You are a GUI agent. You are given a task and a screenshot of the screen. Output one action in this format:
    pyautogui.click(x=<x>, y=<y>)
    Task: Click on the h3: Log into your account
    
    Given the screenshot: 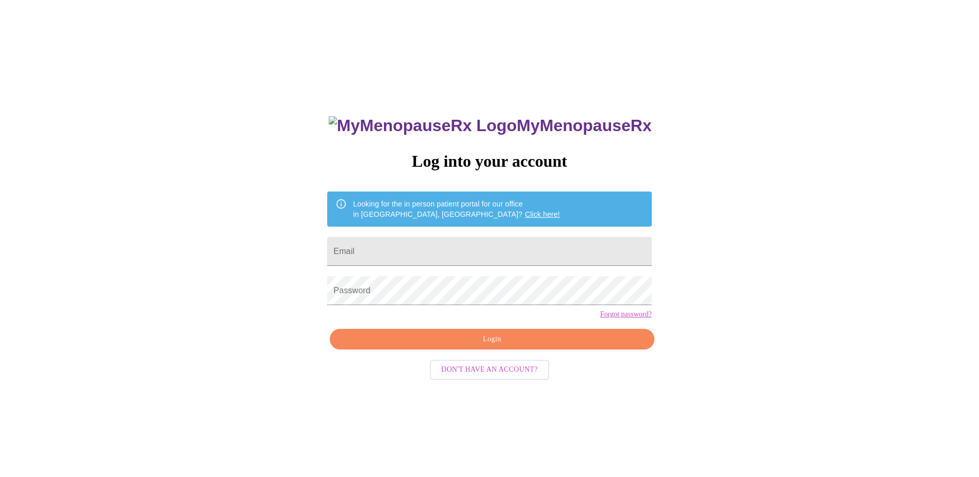 What is the action you would take?
    pyautogui.click(x=489, y=161)
    